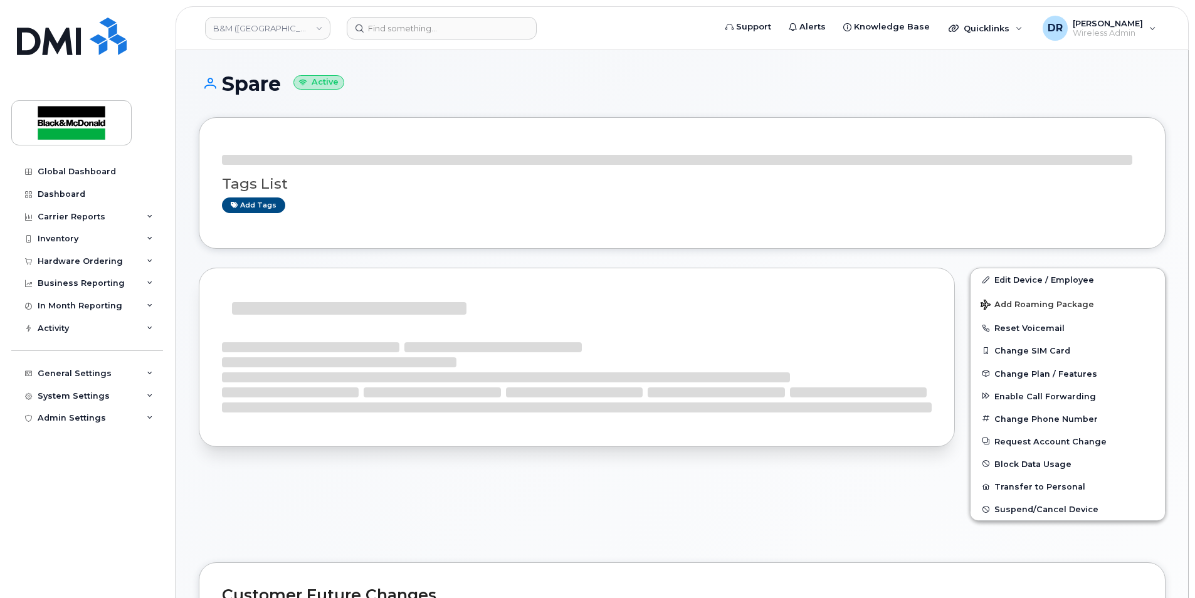 The height and width of the screenshot is (598, 1195). I want to click on span: Add Roaming Package, so click(1037, 305).